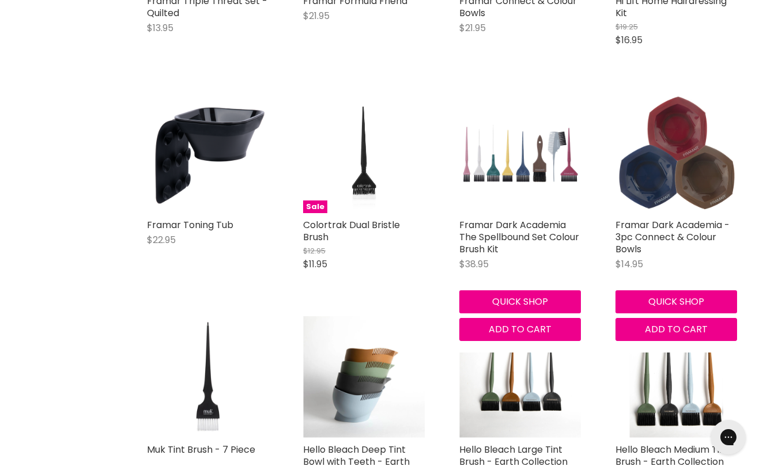  I want to click on span: $22.95, so click(161, 240).